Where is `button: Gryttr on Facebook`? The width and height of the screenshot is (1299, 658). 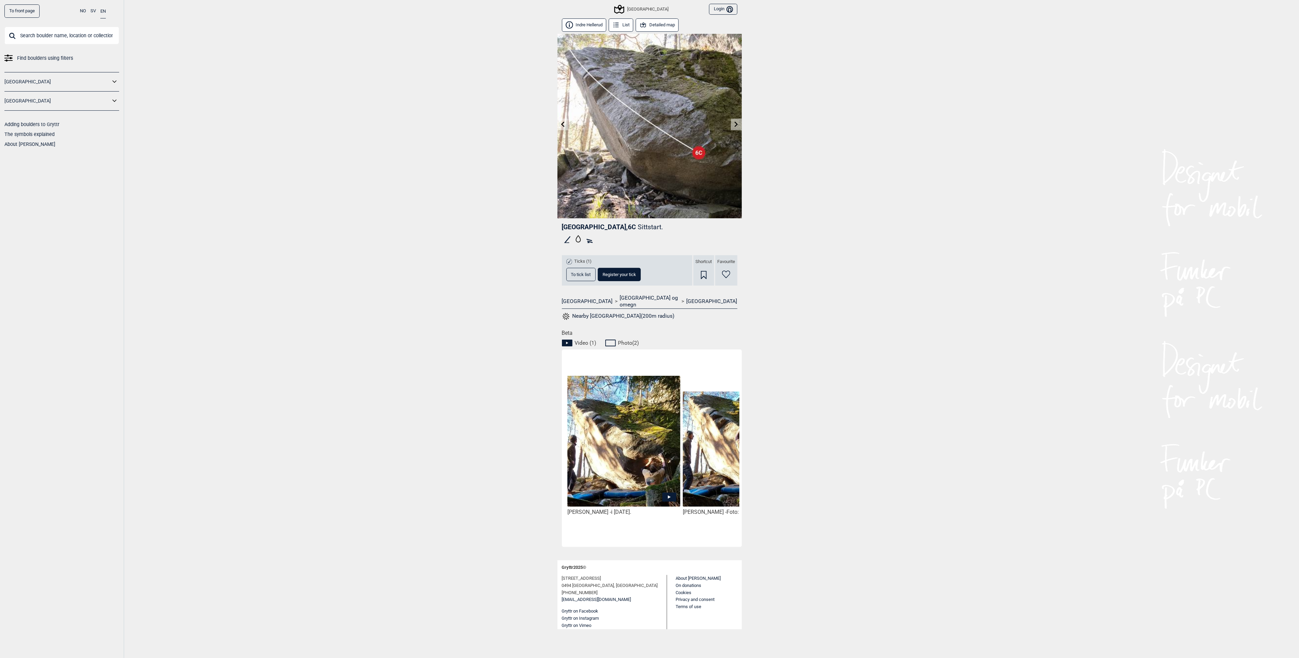
button: Gryttr on Facebook is located at coordinates (580, 611).